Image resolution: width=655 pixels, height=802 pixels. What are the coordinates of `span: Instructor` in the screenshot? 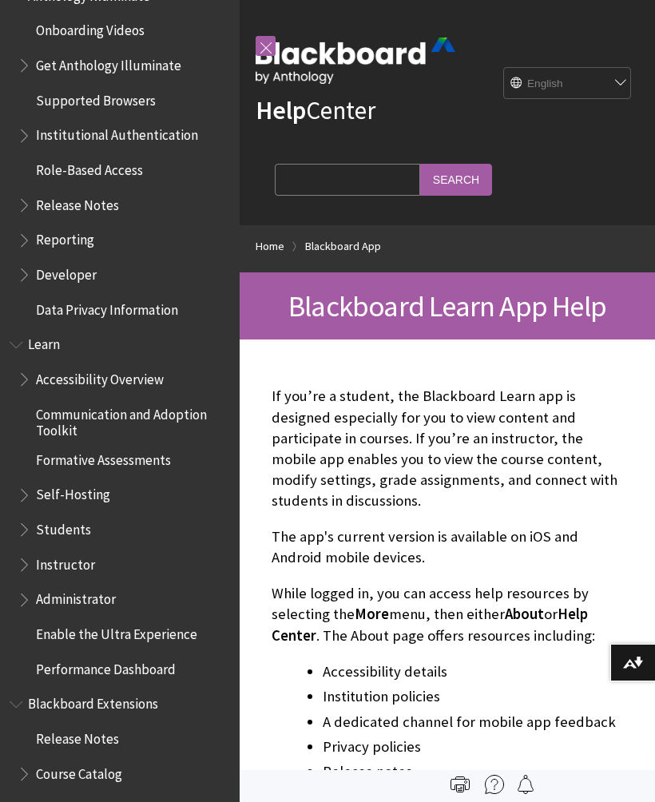 It's located at (65, 561).